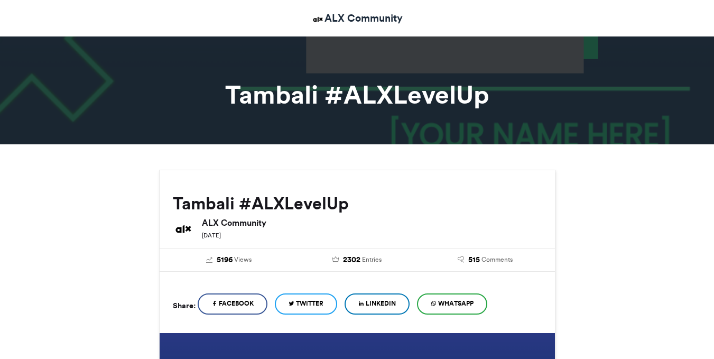  I want to click on span: Facebook, so click(236, 303).